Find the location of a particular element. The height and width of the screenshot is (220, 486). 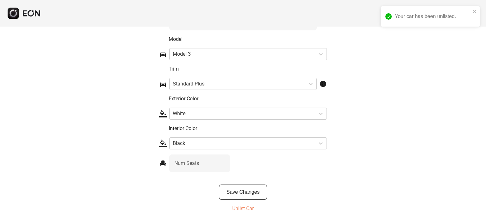

div: Your car has been unlisted. is located at coordinates (432, 16).